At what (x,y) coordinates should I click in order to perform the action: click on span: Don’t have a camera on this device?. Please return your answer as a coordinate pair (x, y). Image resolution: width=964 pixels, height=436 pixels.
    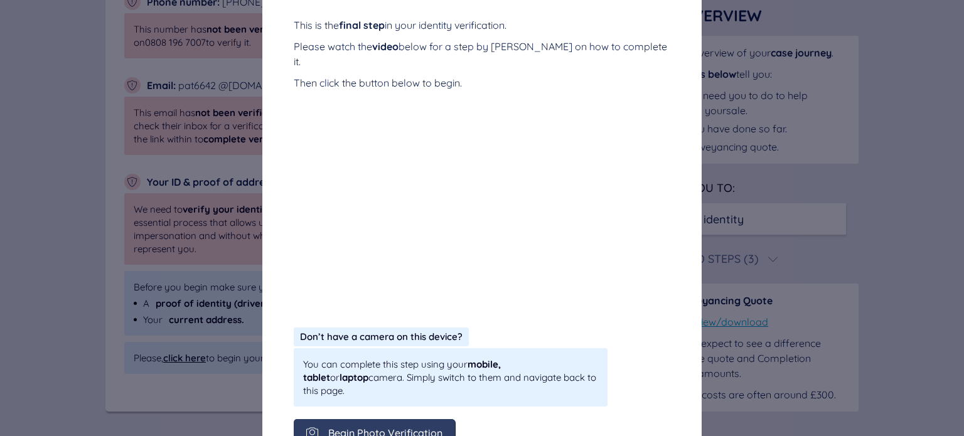
    Looking at the image, I should click on (381, 336).